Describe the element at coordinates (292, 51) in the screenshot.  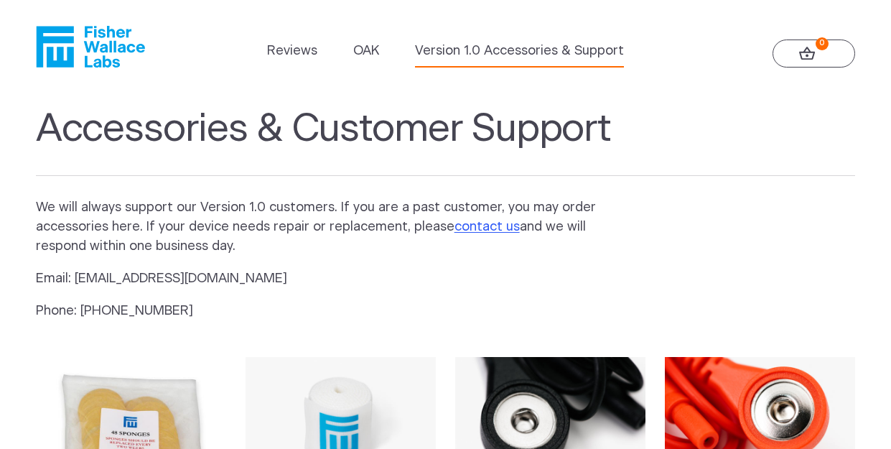
I see `a: Reviews` at that location.